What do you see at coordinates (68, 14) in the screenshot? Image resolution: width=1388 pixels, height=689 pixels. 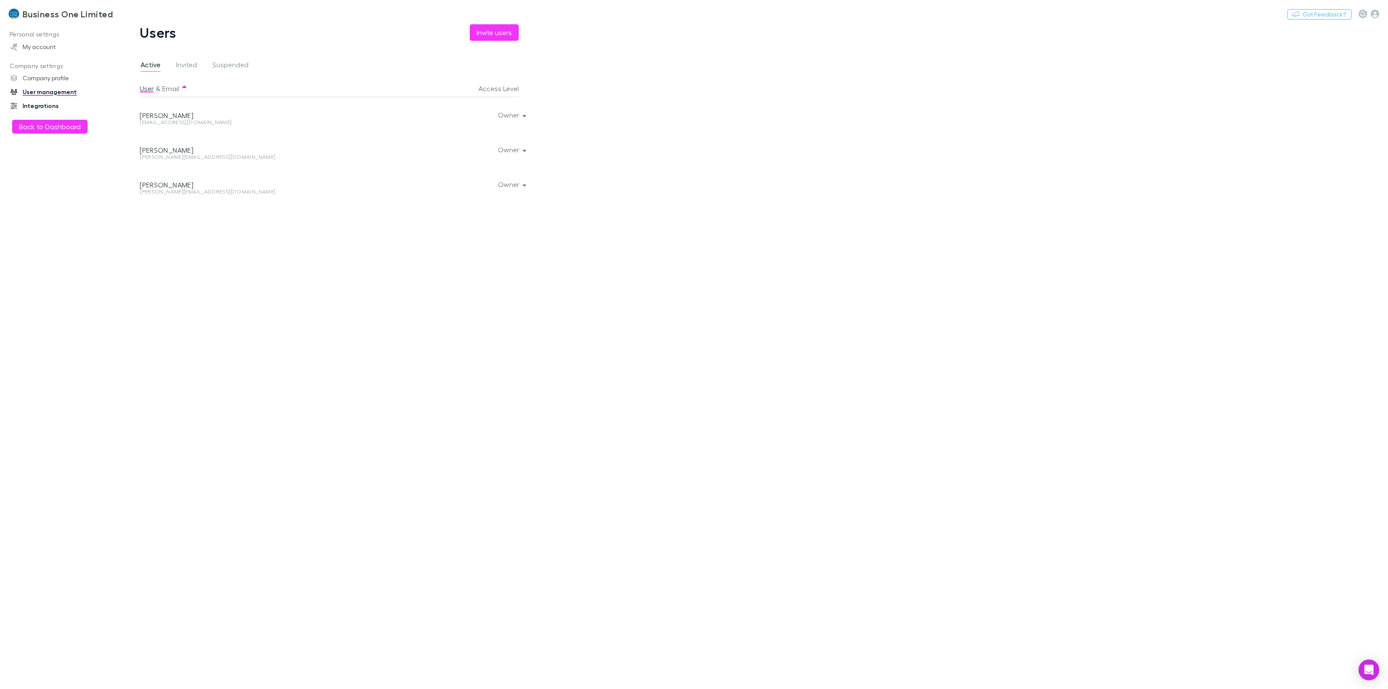 I see `h3: Business One Limited` at bounding box center [68, 14].